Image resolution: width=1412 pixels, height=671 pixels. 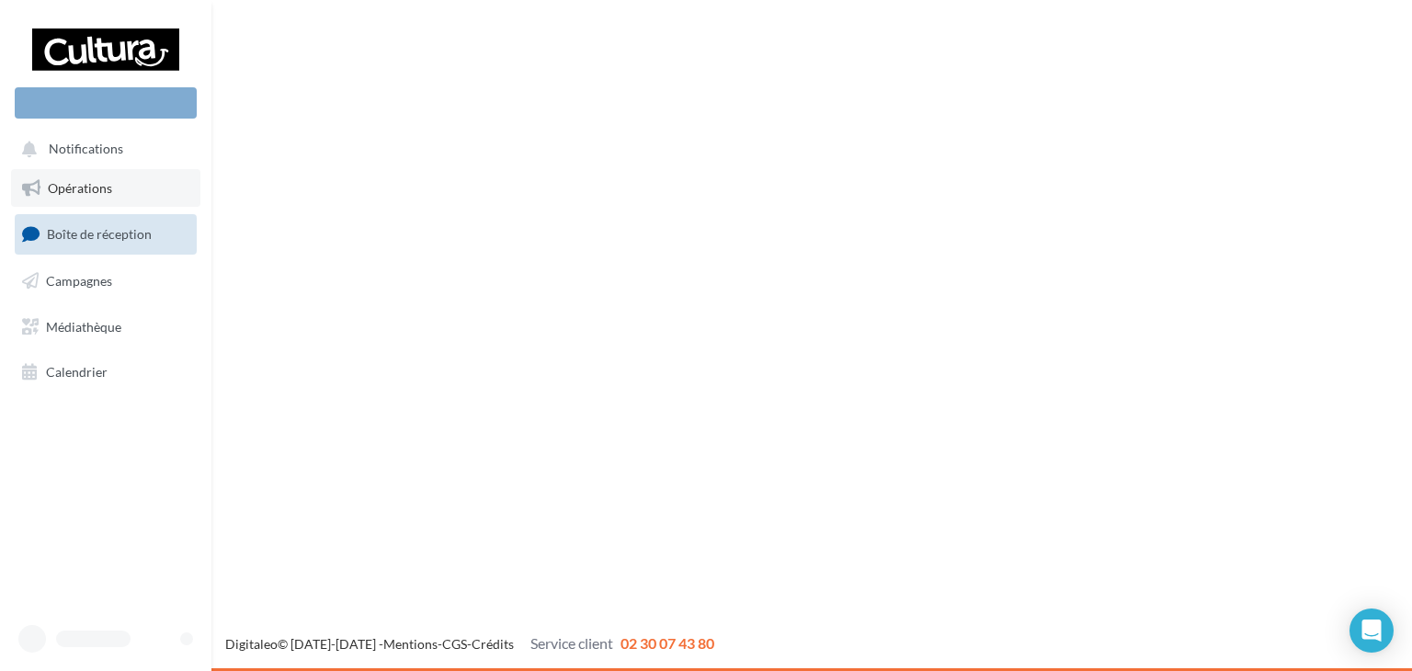 I want to click on a: Calendrier, so click(x=106, y=372).